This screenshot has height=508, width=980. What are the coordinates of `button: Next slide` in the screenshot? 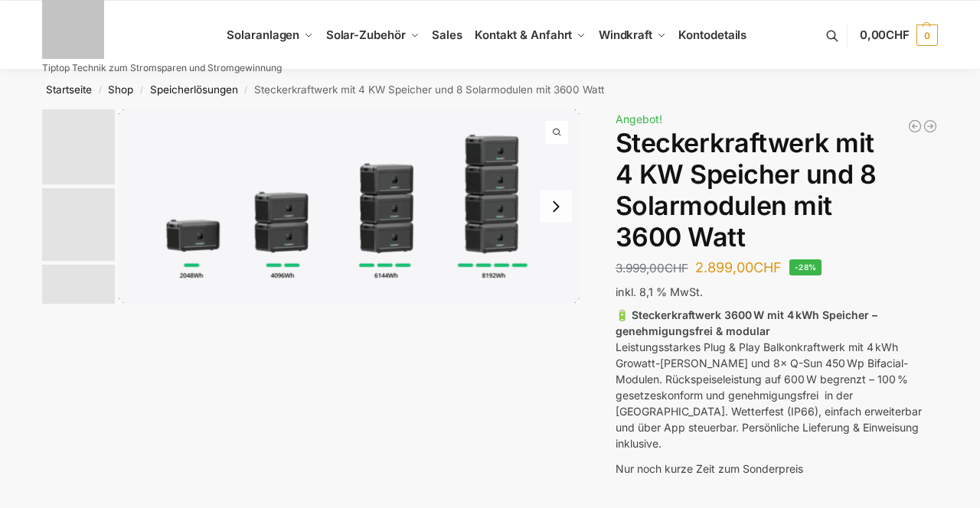 It's located at (556, 207).